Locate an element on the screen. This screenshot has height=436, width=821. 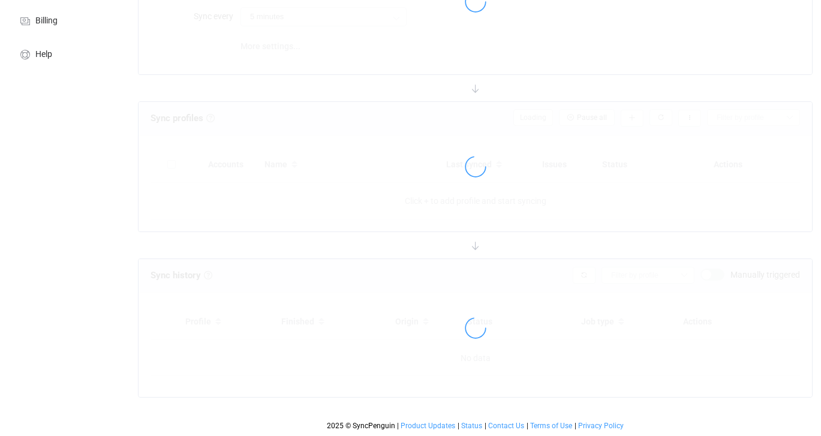
span: Privacy Policy is located at coordinates (601, 426).